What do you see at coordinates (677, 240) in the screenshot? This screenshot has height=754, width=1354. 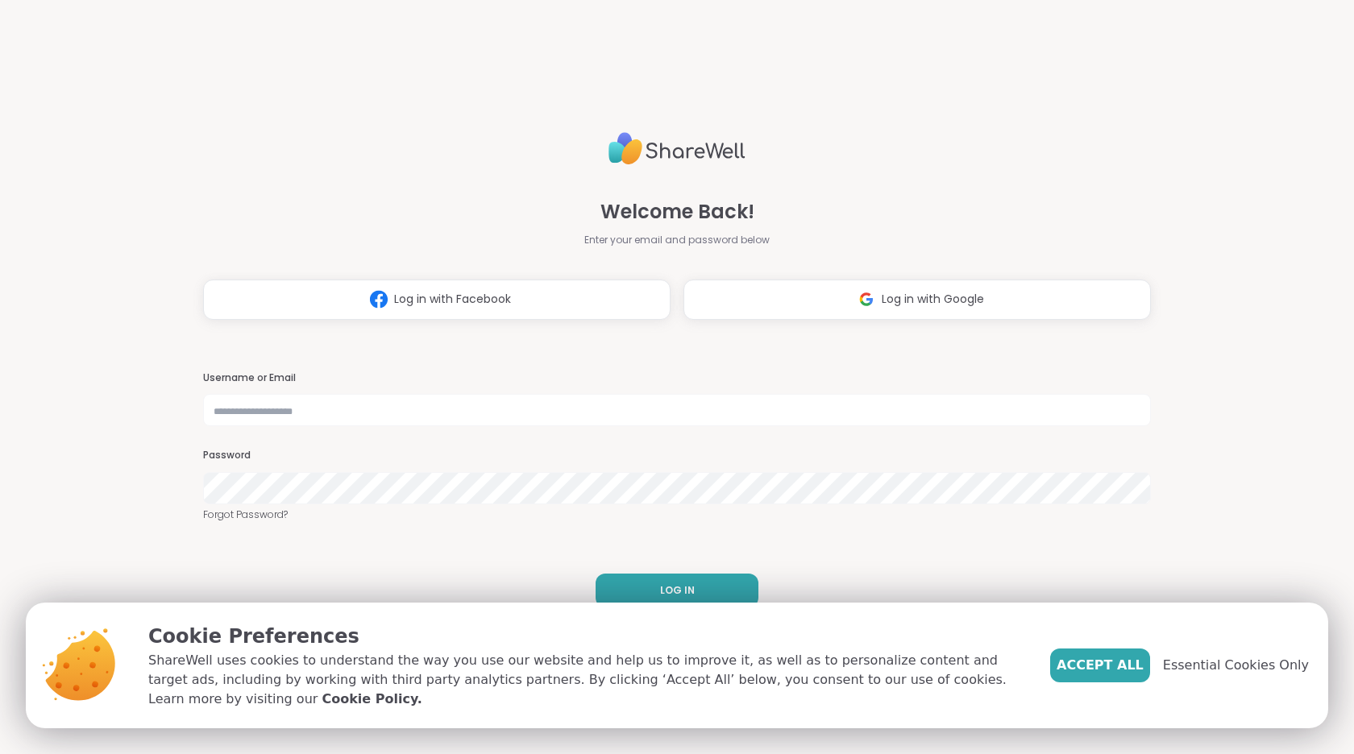 I see `span: Enter your email and password below` at bounding box center [677, 240].